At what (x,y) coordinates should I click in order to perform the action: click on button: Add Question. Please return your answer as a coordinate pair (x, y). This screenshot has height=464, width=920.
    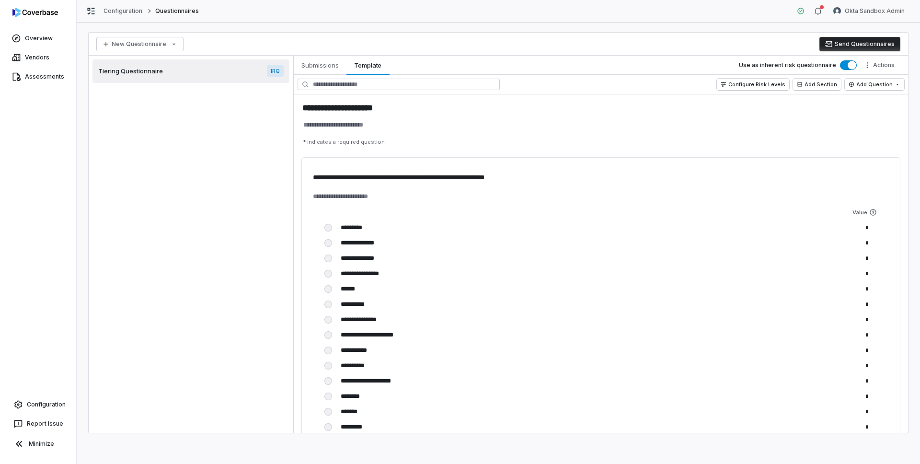
    Looking at the image, I should click on (874, 84).